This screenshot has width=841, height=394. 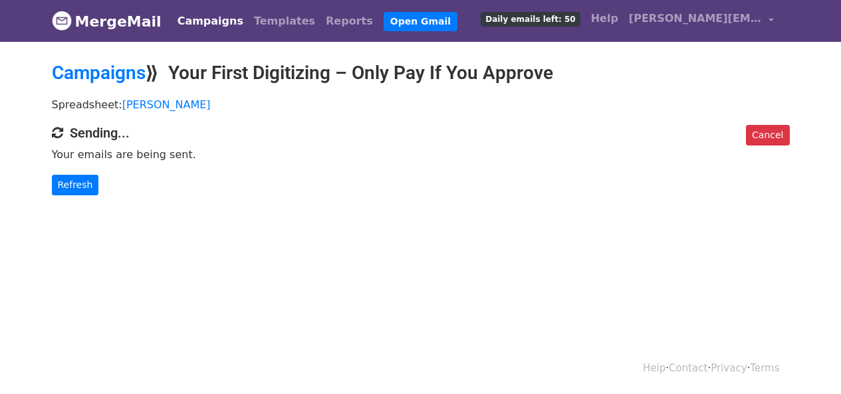 I want to click on h2: ⟫ Your First Digitizing – Only Pay If You Approve, so click(x=421, y=73).